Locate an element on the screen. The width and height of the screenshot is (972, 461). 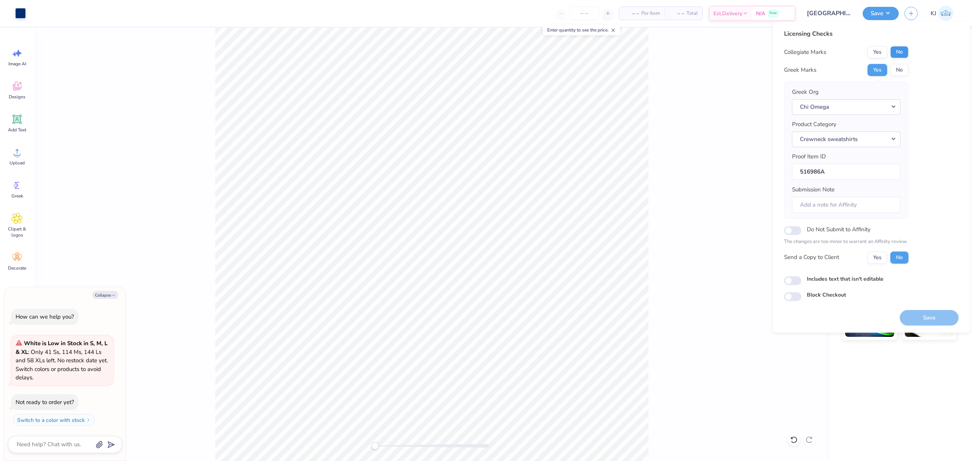
input: Add a note for Affinity is located at coordinates (846, 205).